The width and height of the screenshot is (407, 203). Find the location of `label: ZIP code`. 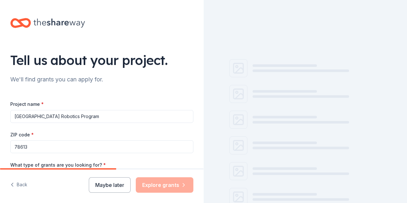

label: ZIP code is located at coordinates (22, 135).